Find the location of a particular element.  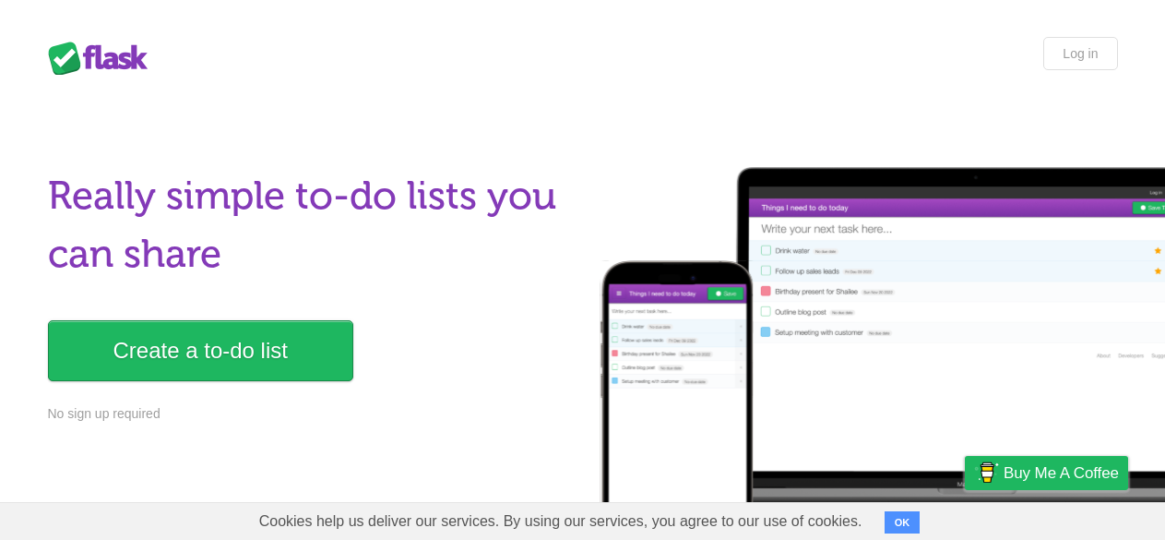

a: Log in is located at coordinates (1080, 54).